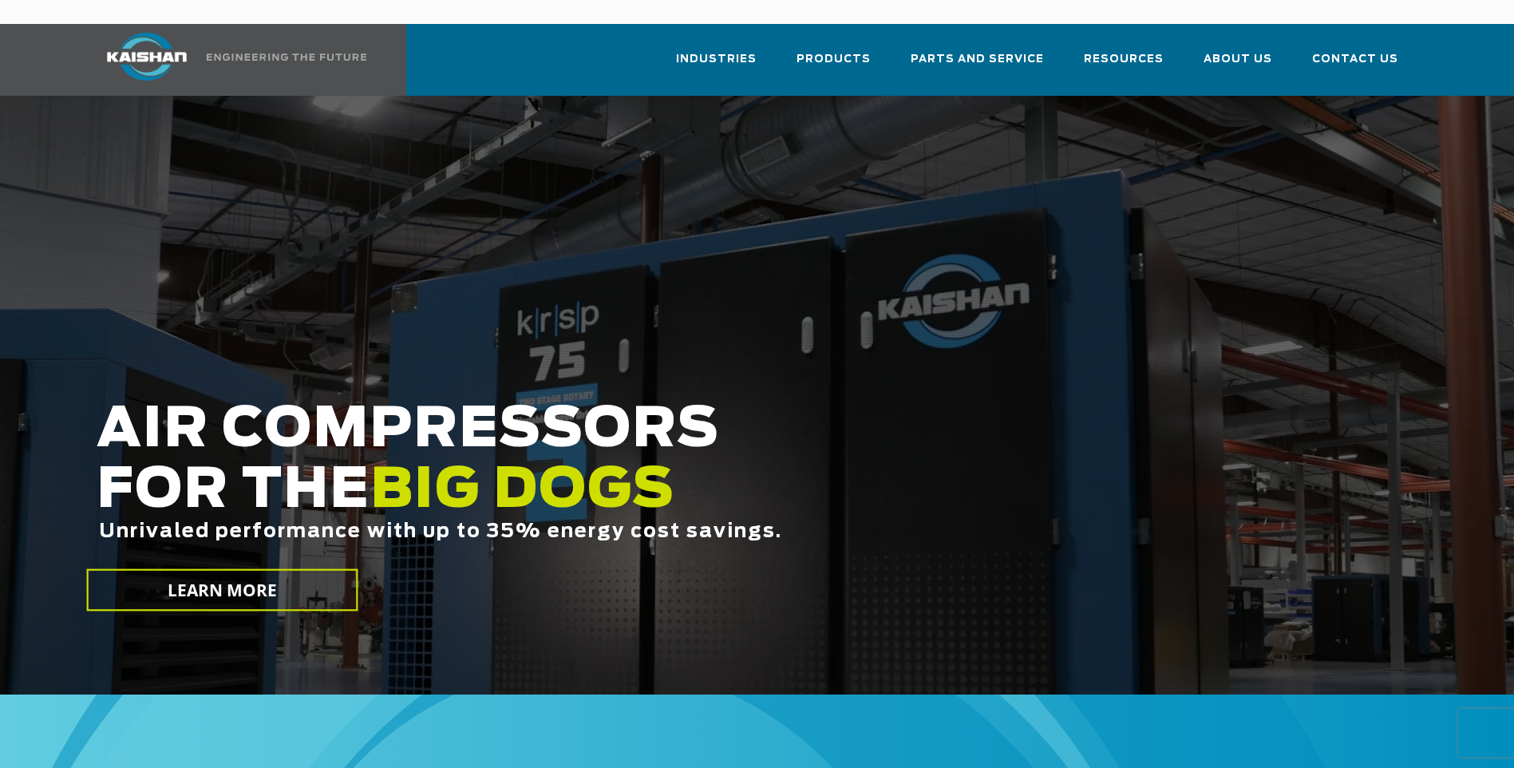 The height and width of the screenshot is (768, 1514). I want to click on a: Parts and Service, so click(977, 65).